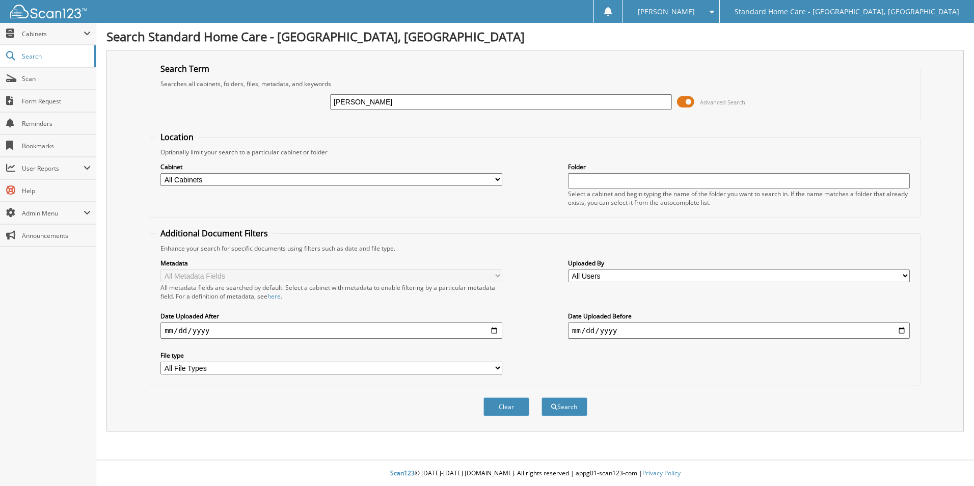 This screenshot has width=974, height=486. Describe the element at coordinates (56, 123) in the screenshot. I see `span: Reminders` at that location.